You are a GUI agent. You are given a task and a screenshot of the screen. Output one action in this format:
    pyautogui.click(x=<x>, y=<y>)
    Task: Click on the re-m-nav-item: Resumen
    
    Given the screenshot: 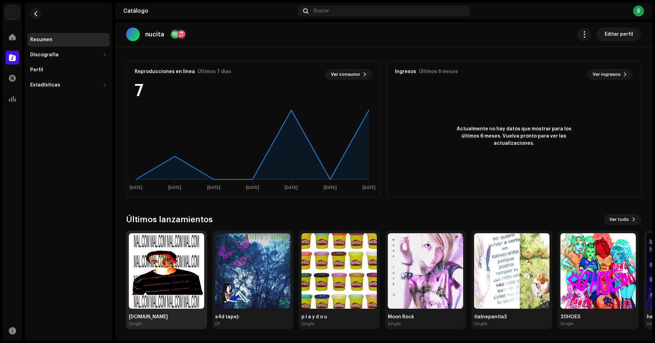 What is the action you would take?
    pyautogui.click(x=69, y=40)
    